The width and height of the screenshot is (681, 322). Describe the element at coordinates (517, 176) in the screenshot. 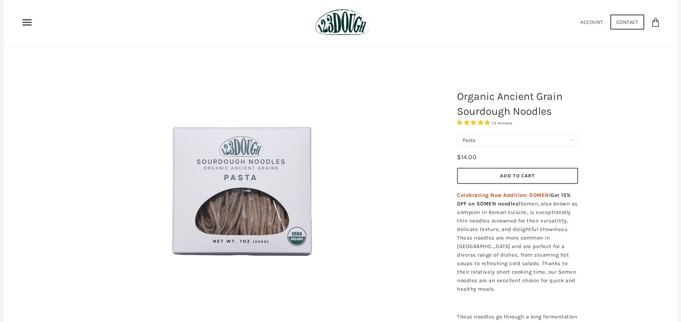

I see `button: Add to Cart` at that location.